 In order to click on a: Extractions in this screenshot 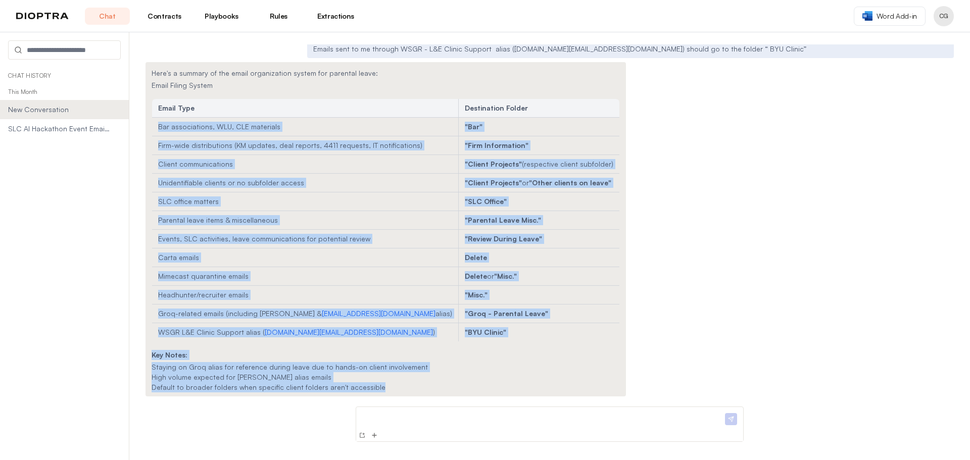, I will do `click(335, 16)`.